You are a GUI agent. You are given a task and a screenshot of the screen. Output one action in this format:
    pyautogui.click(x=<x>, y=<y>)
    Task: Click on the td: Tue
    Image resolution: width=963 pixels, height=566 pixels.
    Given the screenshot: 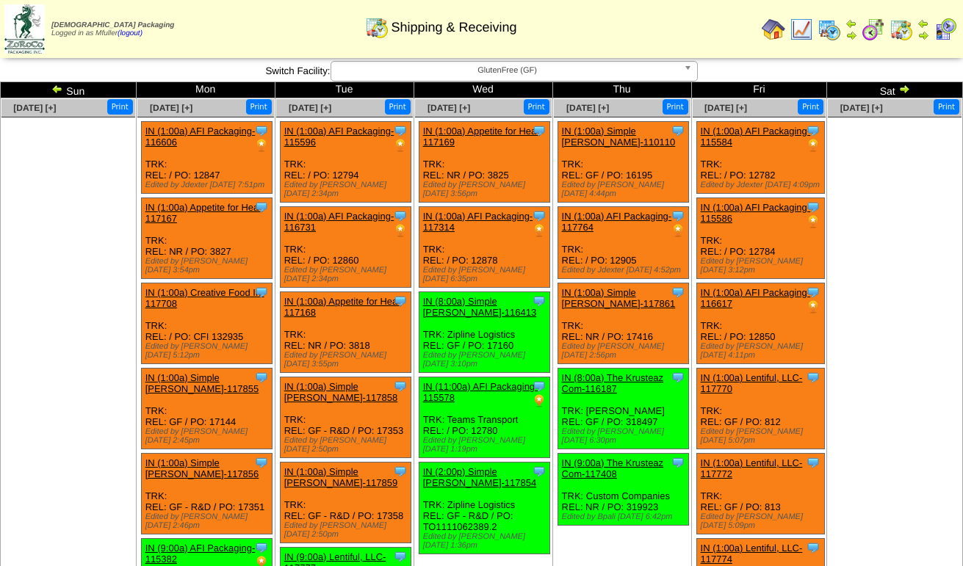 What is the action you would take?
    pyautogui.click(x=344, y=90)
    